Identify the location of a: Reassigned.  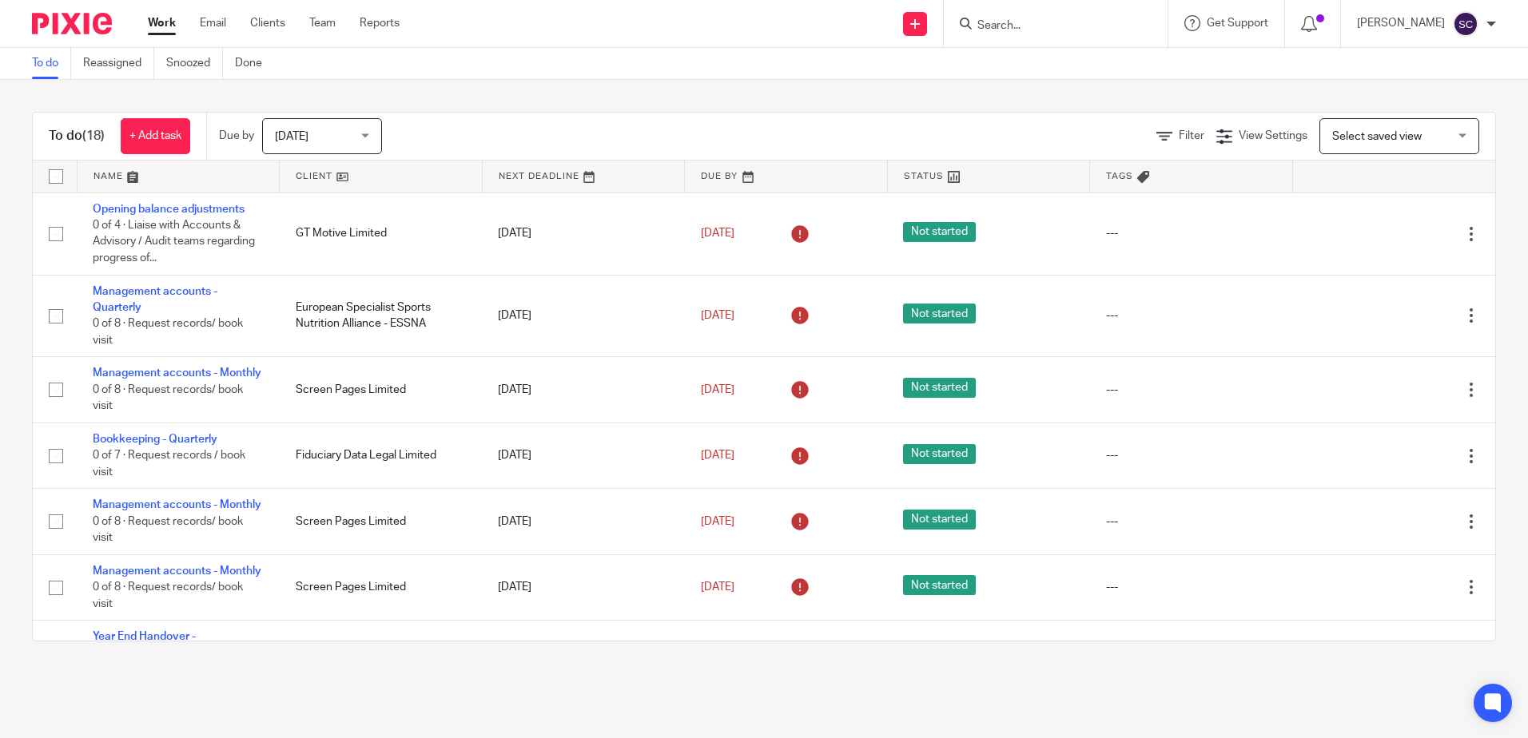
(118, 63).